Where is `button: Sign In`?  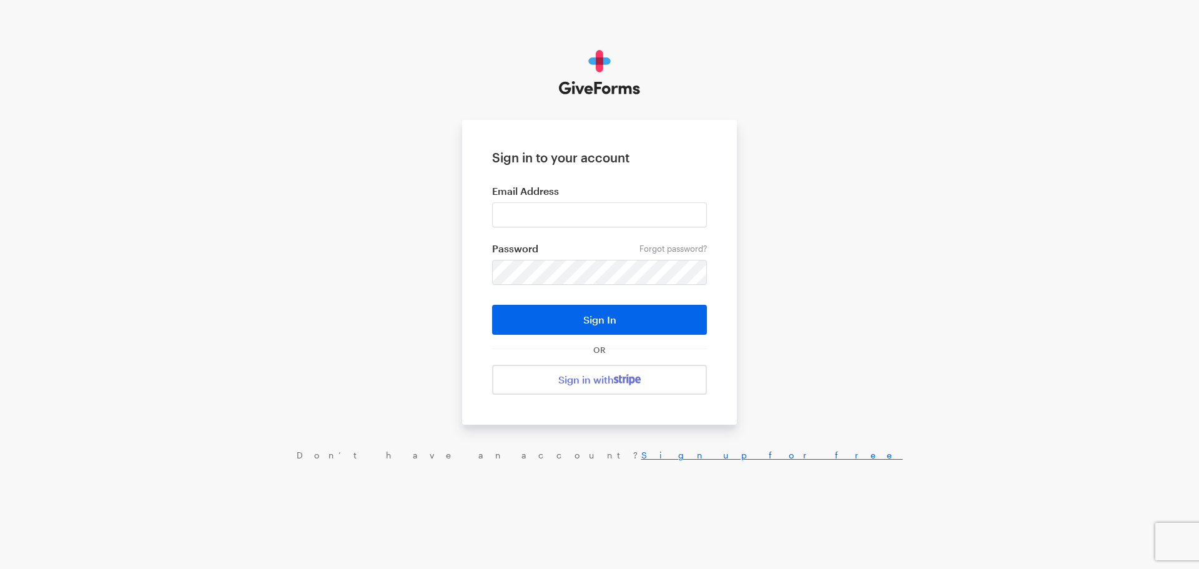
button: Sign In is located at coordinates (599, 320).